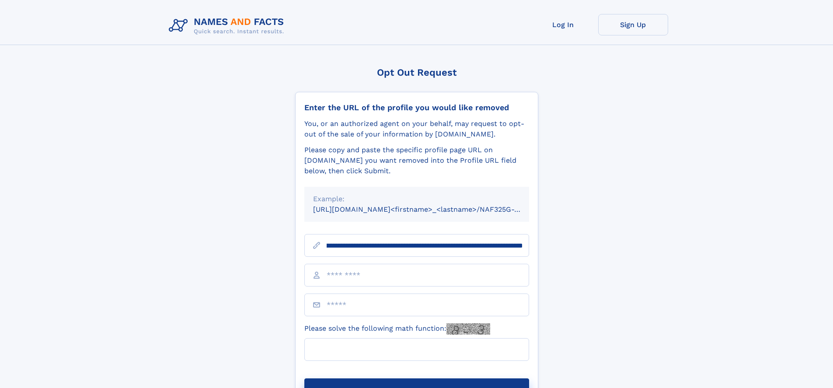 This screenshot has height=388, width=833. I want to click on div: You, or an authorized agent on your behalf, may request to opt-out of the sale of your informatio..., so click(417, 129).